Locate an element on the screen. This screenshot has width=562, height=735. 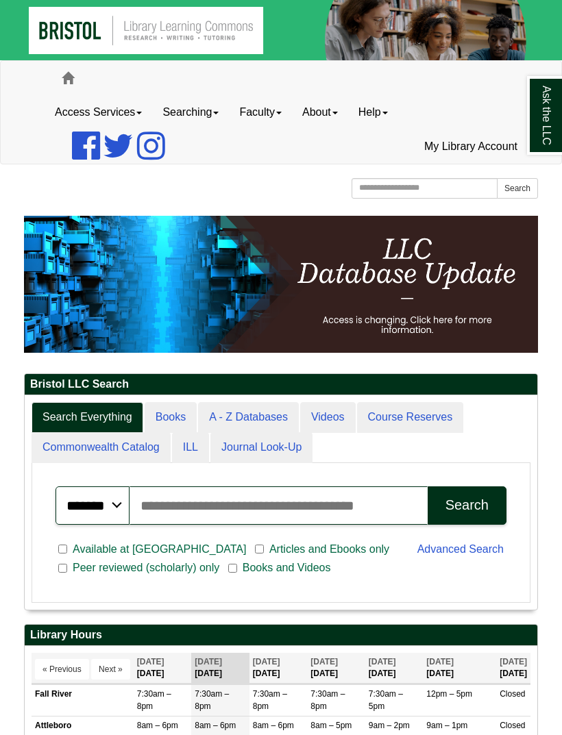
span: 7:30am – 5pm is located at coordinates (386, 699).